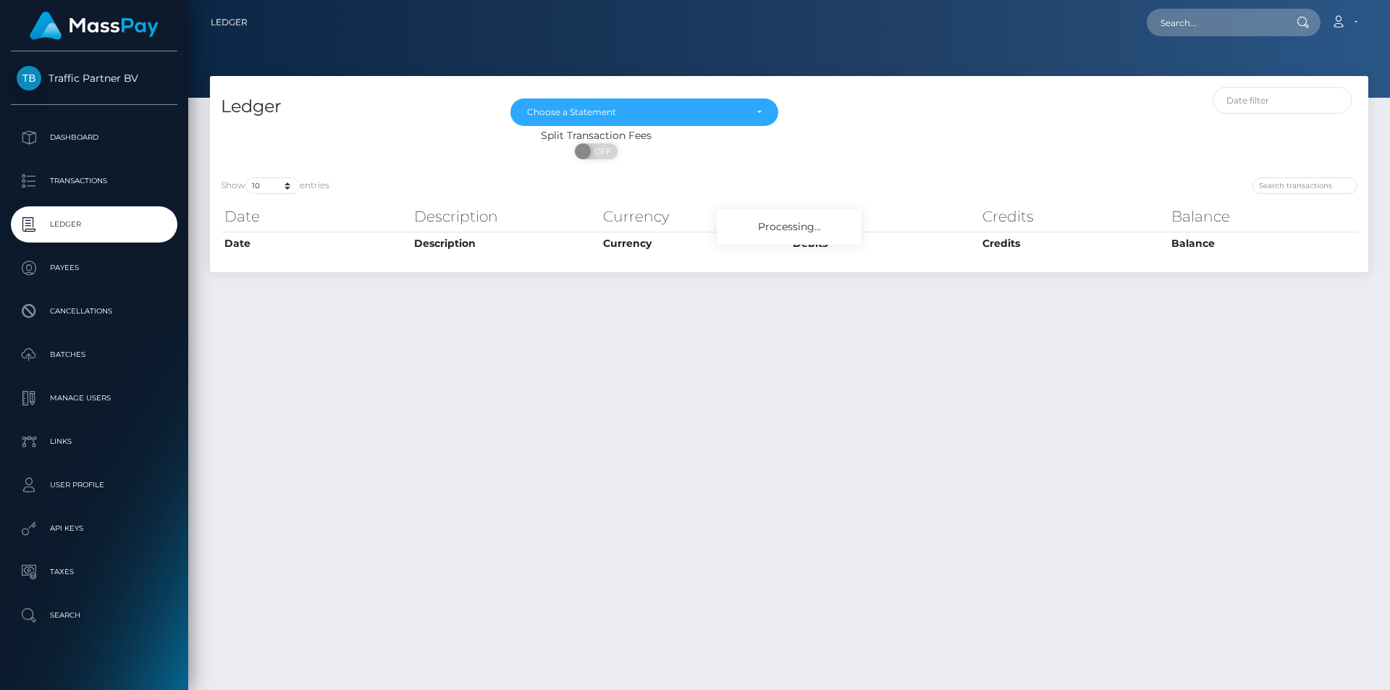  Describe the element at coordinates (94, 78) in the screenshot. I see `span: Traffic Partner BV` at that location.